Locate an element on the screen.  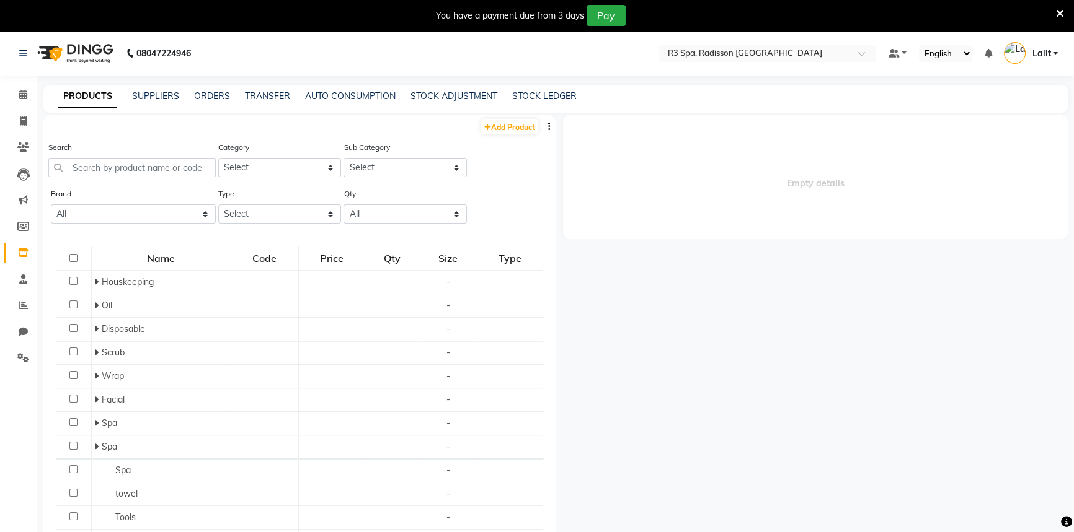
label: Type is located at coordinates (226, 194).